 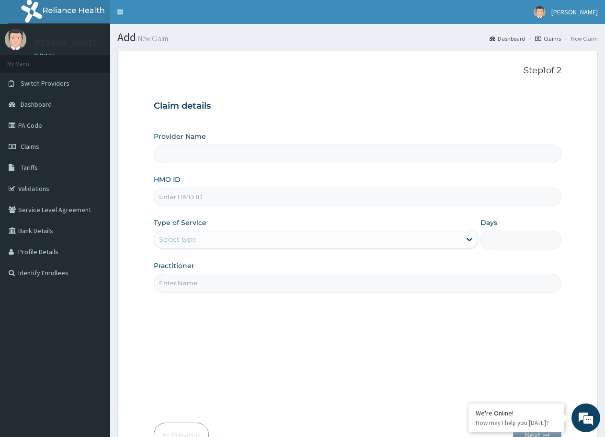 I want to click on label: Provider Name, so click(x=180, y=136).